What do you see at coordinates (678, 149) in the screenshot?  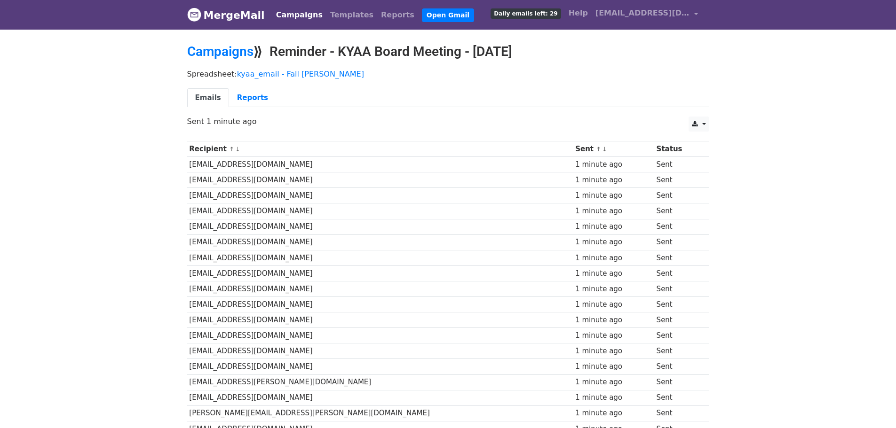 I see `th: Status` at bounding box center [678, 149].